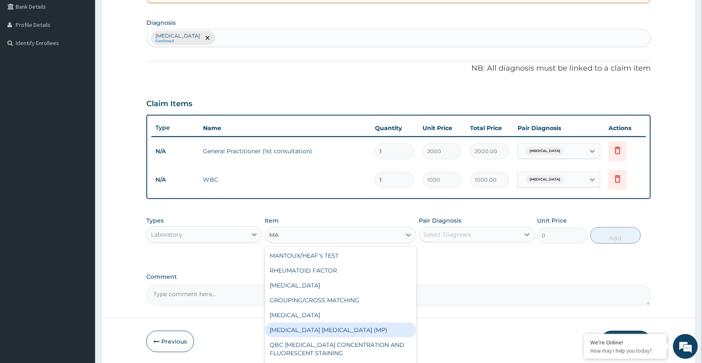  I want to click on label: Types, so click(155, 221).